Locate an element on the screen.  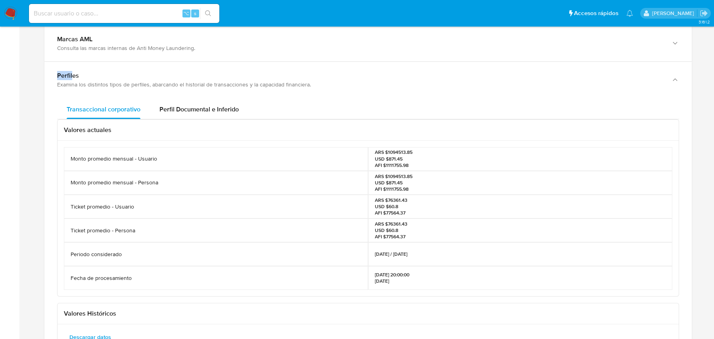
span: Transaccional corporativo is located at coordinates (104, 109).